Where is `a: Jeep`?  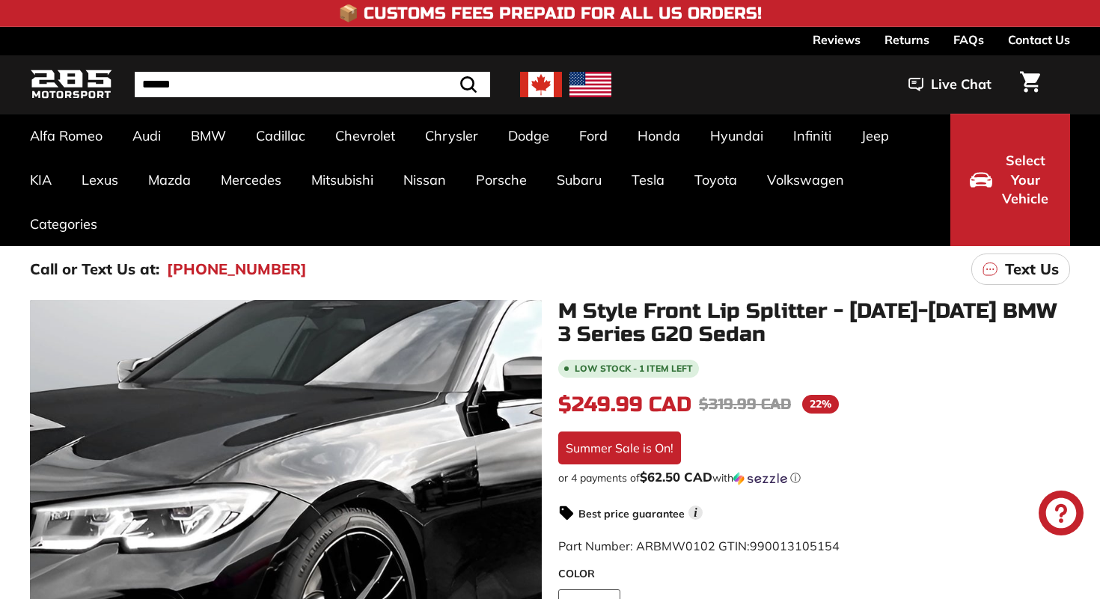
a: Jeep is located at coordinates (875, 135).